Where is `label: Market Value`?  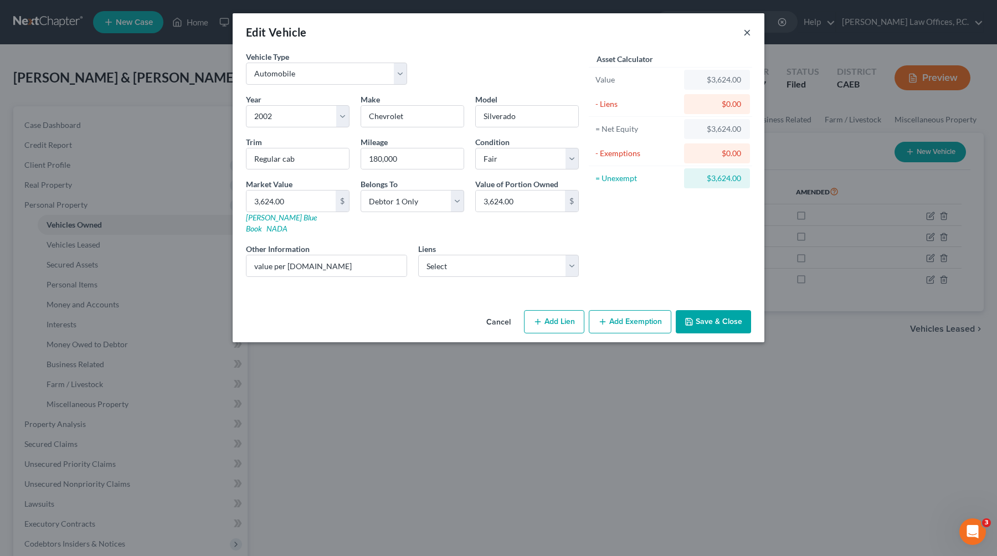
label: Market Value is located at coordinates (269, 184).